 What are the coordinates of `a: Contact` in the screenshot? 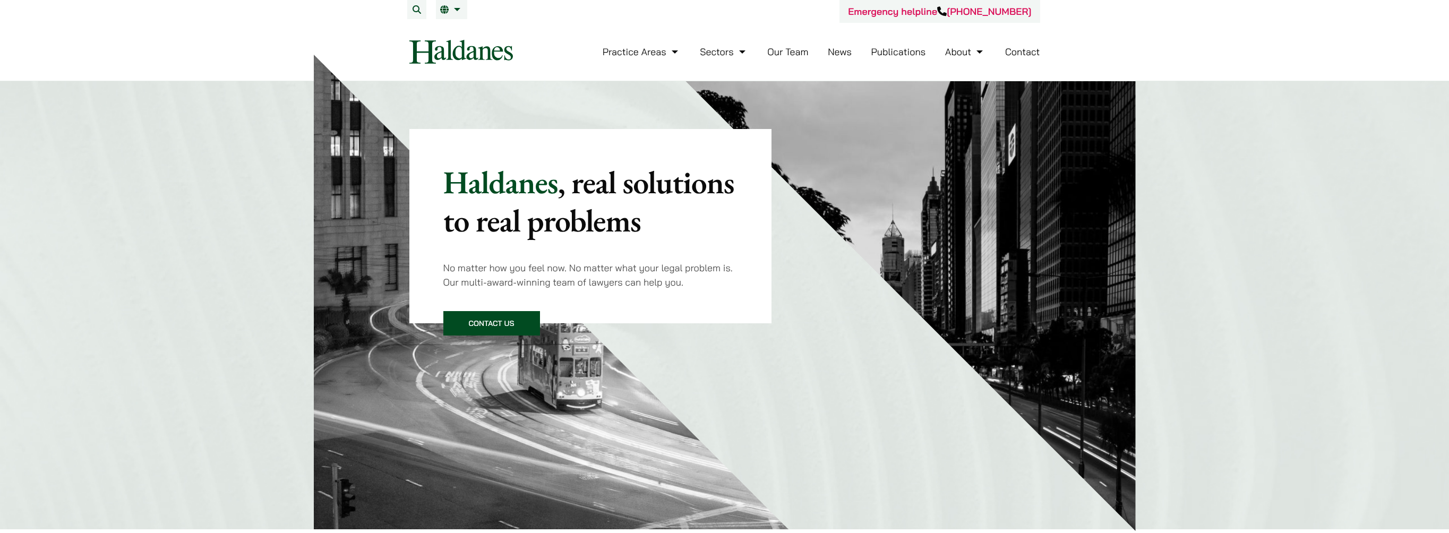 It's located at (1023, 52).